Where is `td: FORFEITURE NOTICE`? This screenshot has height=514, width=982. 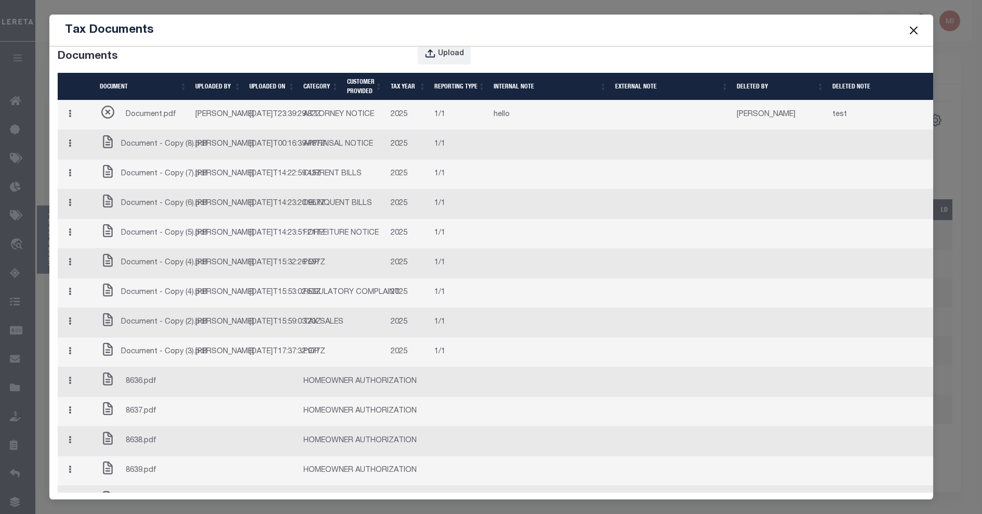
td: FORFEITURE NOTICE is located at coordinates (321, 233).